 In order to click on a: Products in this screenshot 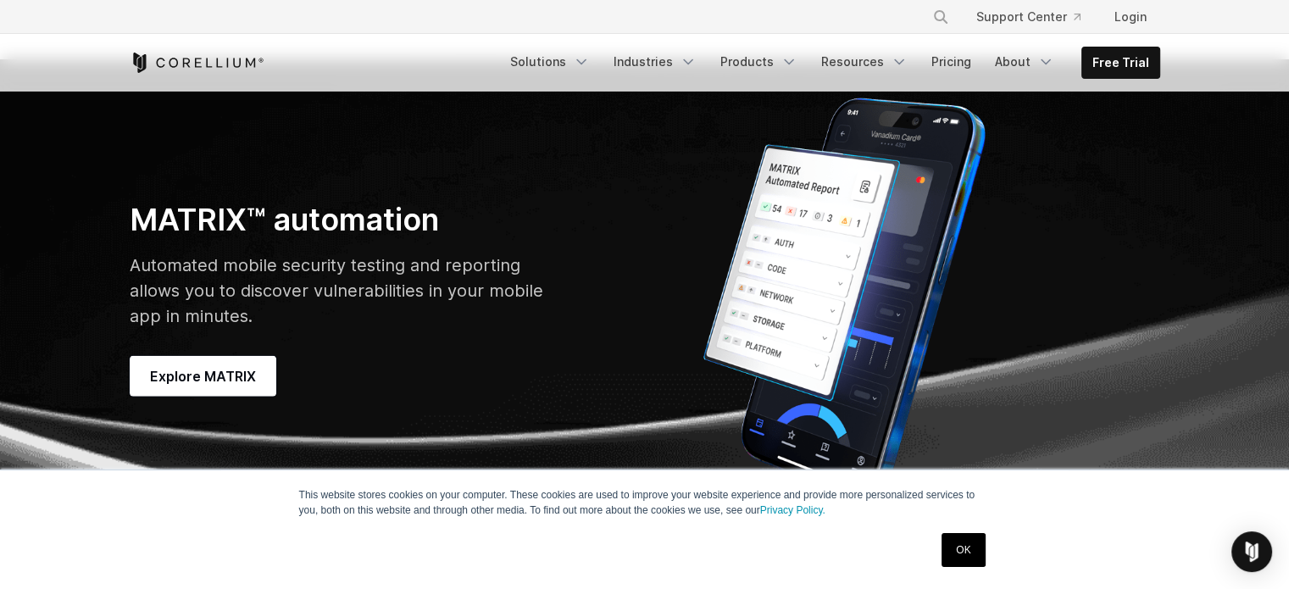, I will do `click(758, 62)`.